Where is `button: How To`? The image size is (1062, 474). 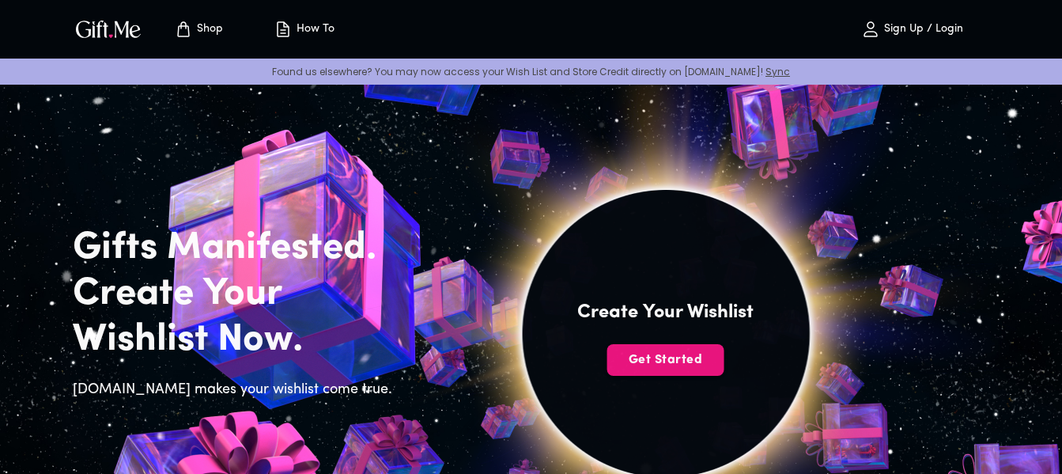
button: How To is located at coordinates (304, 29).